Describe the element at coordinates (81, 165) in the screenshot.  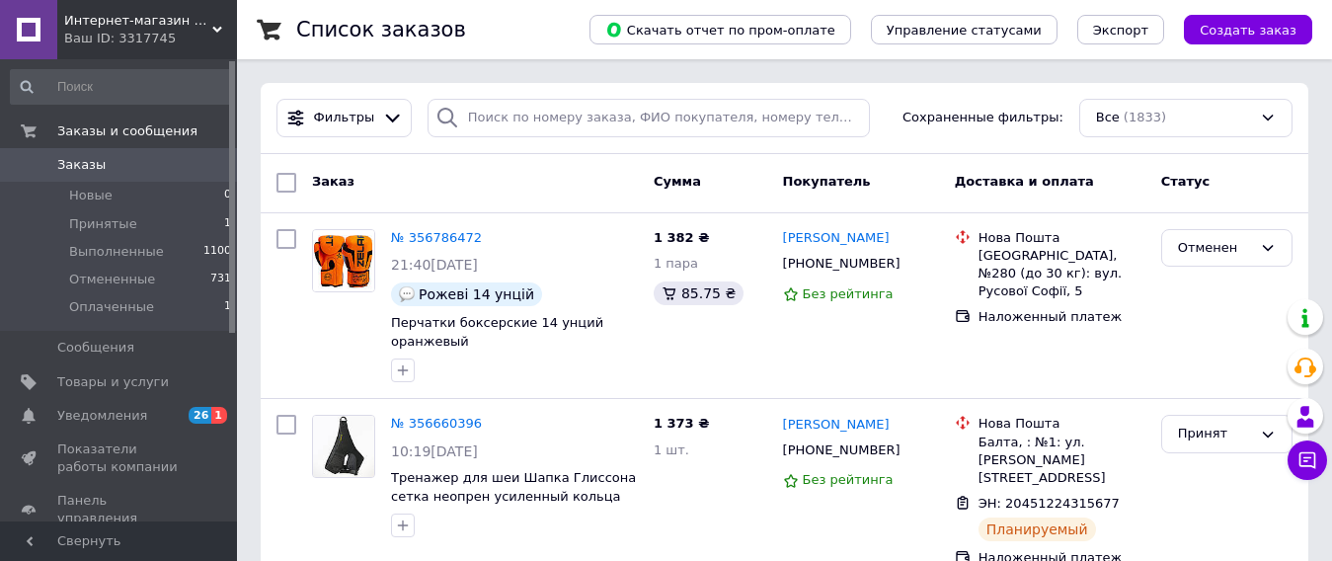
I see `span: Заказы` at that location.